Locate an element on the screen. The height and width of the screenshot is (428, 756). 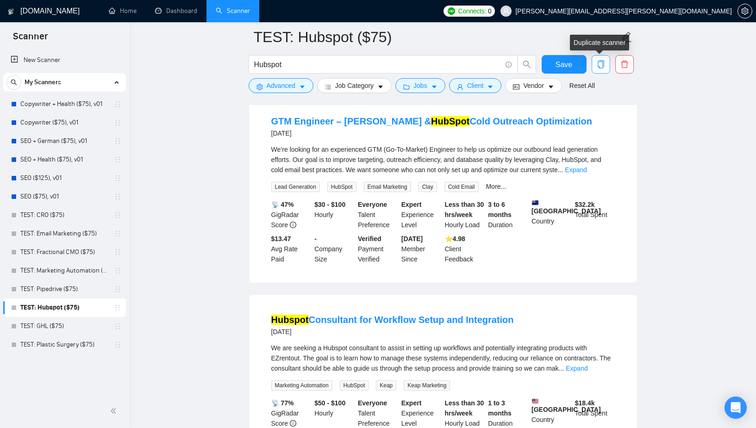
img: upwork-logo.png is located at coordinates (451, 11).